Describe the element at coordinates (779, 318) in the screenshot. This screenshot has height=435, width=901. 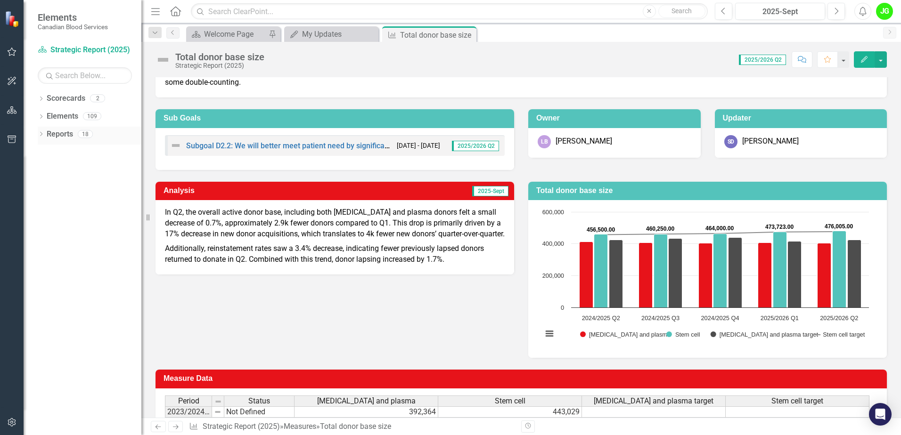
I see `text: 2025/2026 Q1` at that location.